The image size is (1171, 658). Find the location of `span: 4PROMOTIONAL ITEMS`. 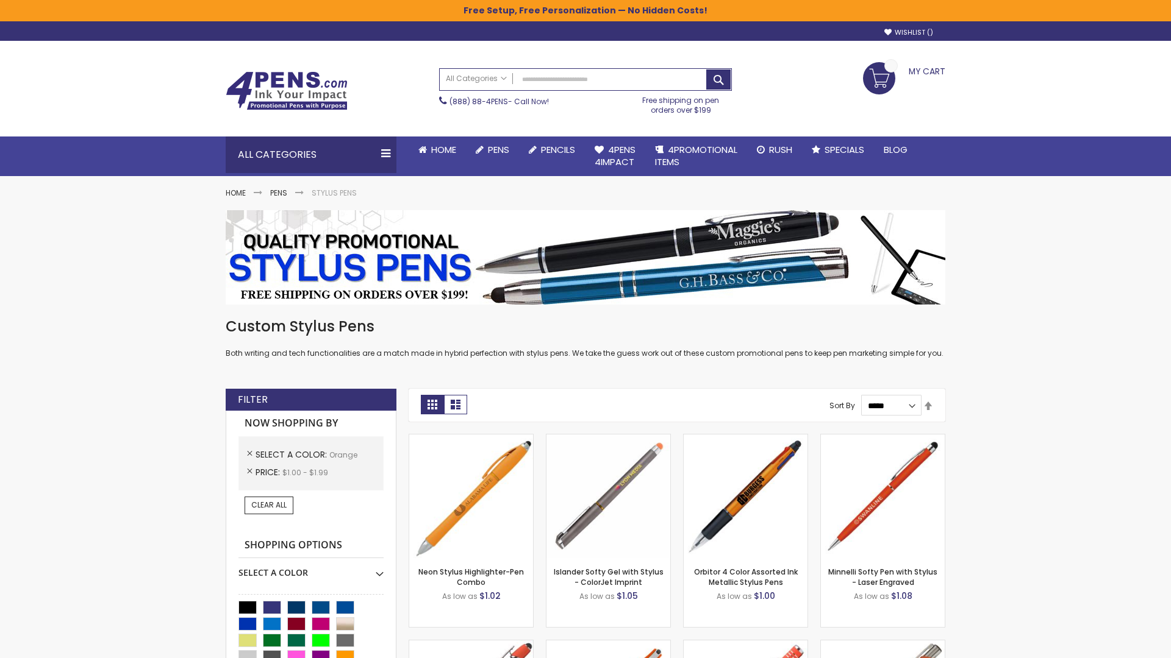

span: 4PROMOTIONAL ITEMS is located at coordinates (696, 155).